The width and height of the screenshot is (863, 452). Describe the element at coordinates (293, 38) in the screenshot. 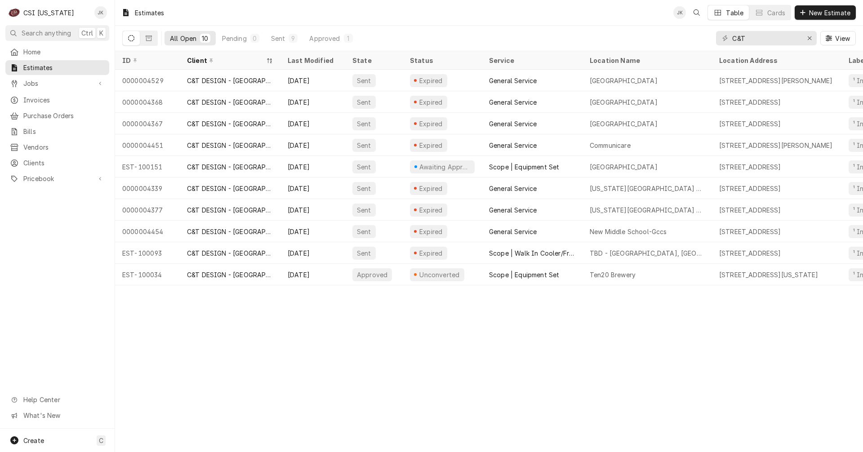

I see `div: 9` at that location.